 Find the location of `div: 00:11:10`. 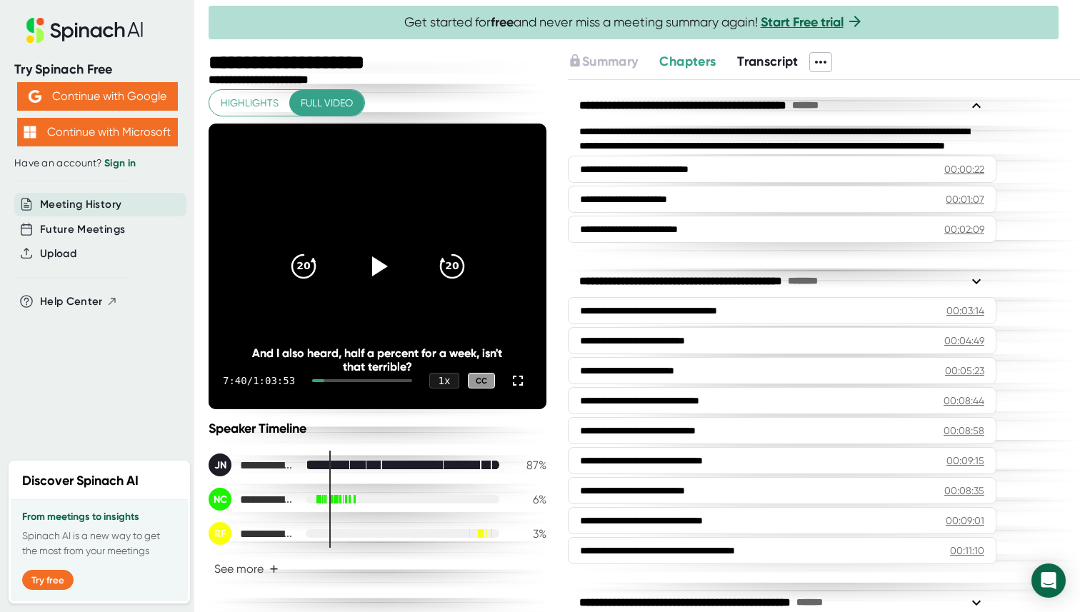

div: 00:11:10 is located at coordinates (967, 550).